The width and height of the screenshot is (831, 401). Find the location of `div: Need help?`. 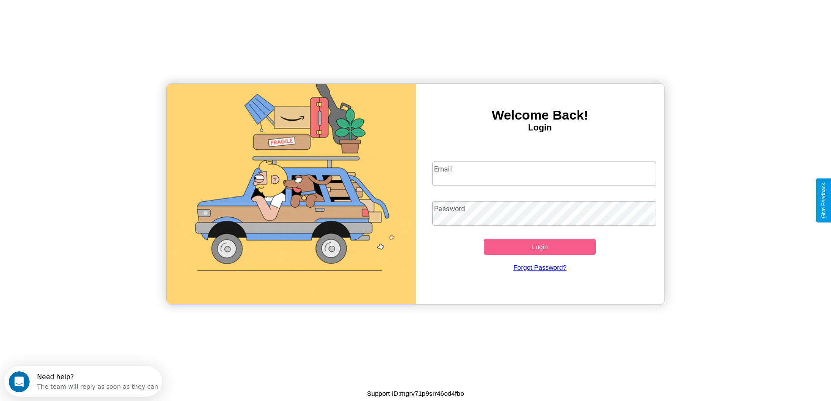

div: Need help? is located at coordinates (93, 11).